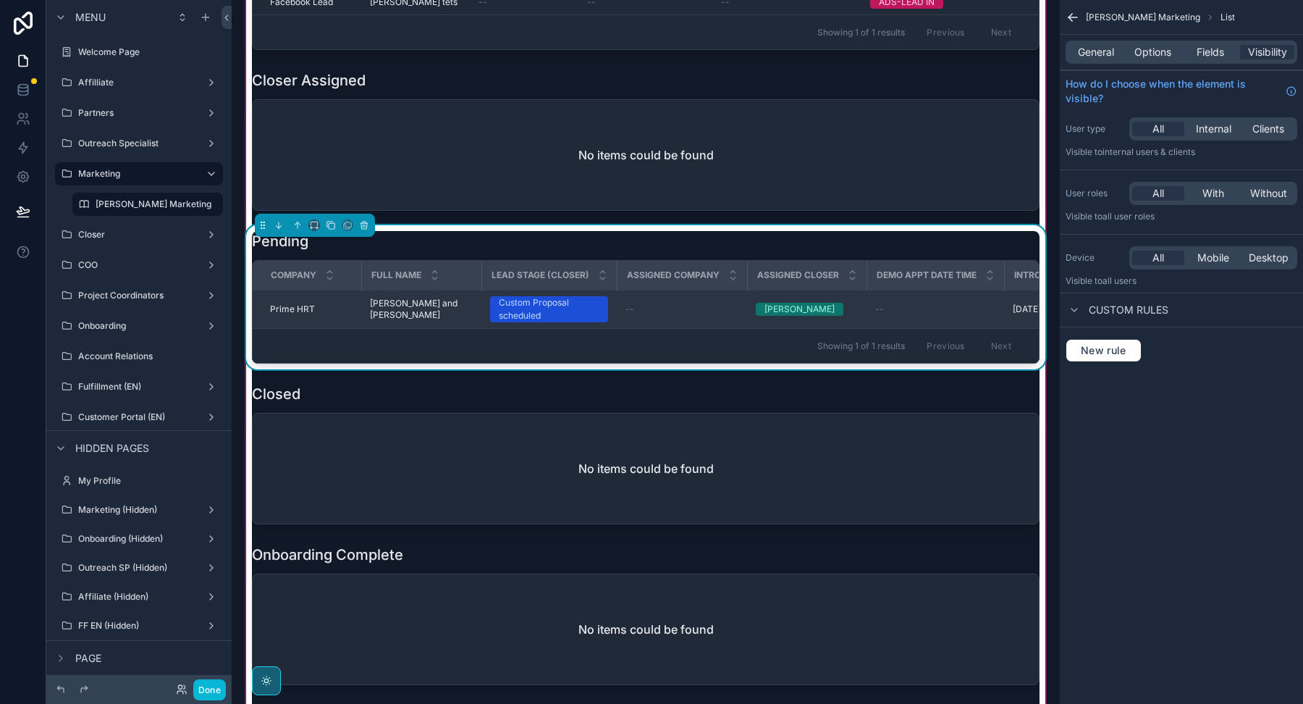  What do you see at coordinates (1065, 275) in the screenshot?
I see `span: INTRO APPT DATE/TIME` at bounding box center [1065, 275].